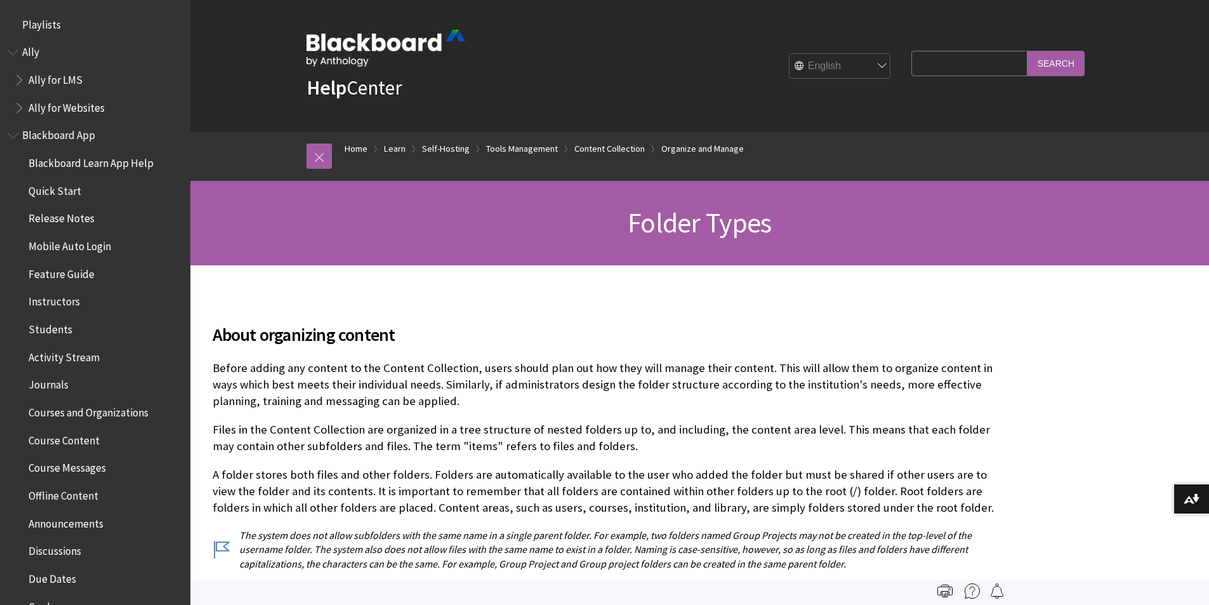 This screenshot has width=1209, height=605. I want to click on nav: Book outline for Playlists, so click(95, 25).